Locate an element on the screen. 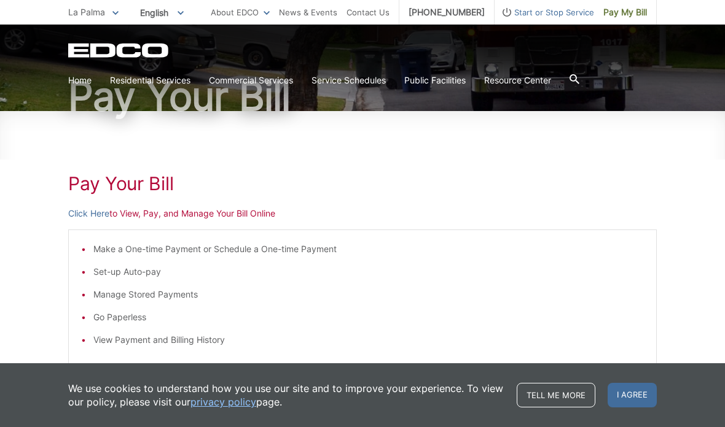 The image size is (725, 427). span: La Palma is located at coordinates (87, 12).